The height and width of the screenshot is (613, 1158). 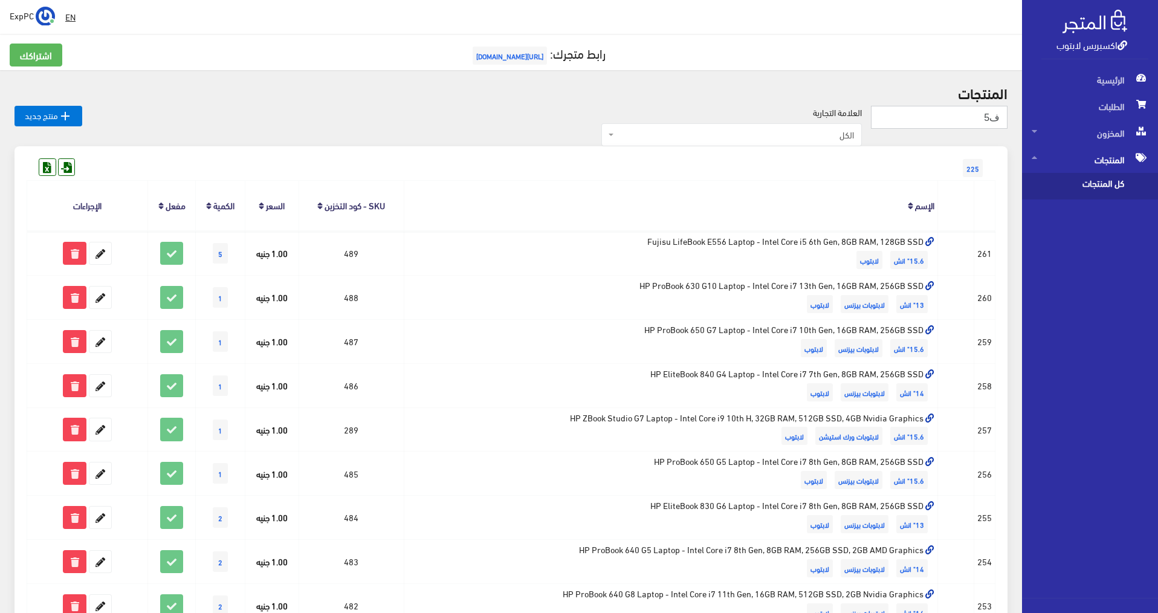 What do you see at coordinates (1090, 80) in the screenshot?
I see `span: الرئيسية` at bounding box center [1090, 80].